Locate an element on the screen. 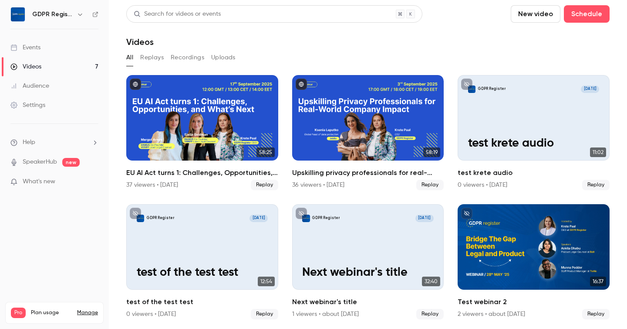 Image resolution: width=627 pixels, height=329 pixels. button: Recordings is located at coordinates (187, 58).